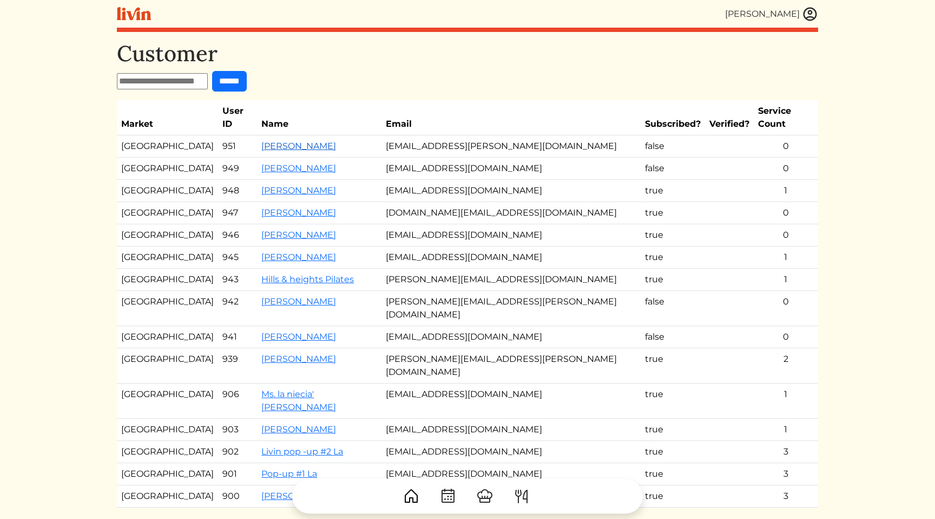 The width and height of the screenshot is (935, 519). I want to click on td: 2, so click(786, 365).